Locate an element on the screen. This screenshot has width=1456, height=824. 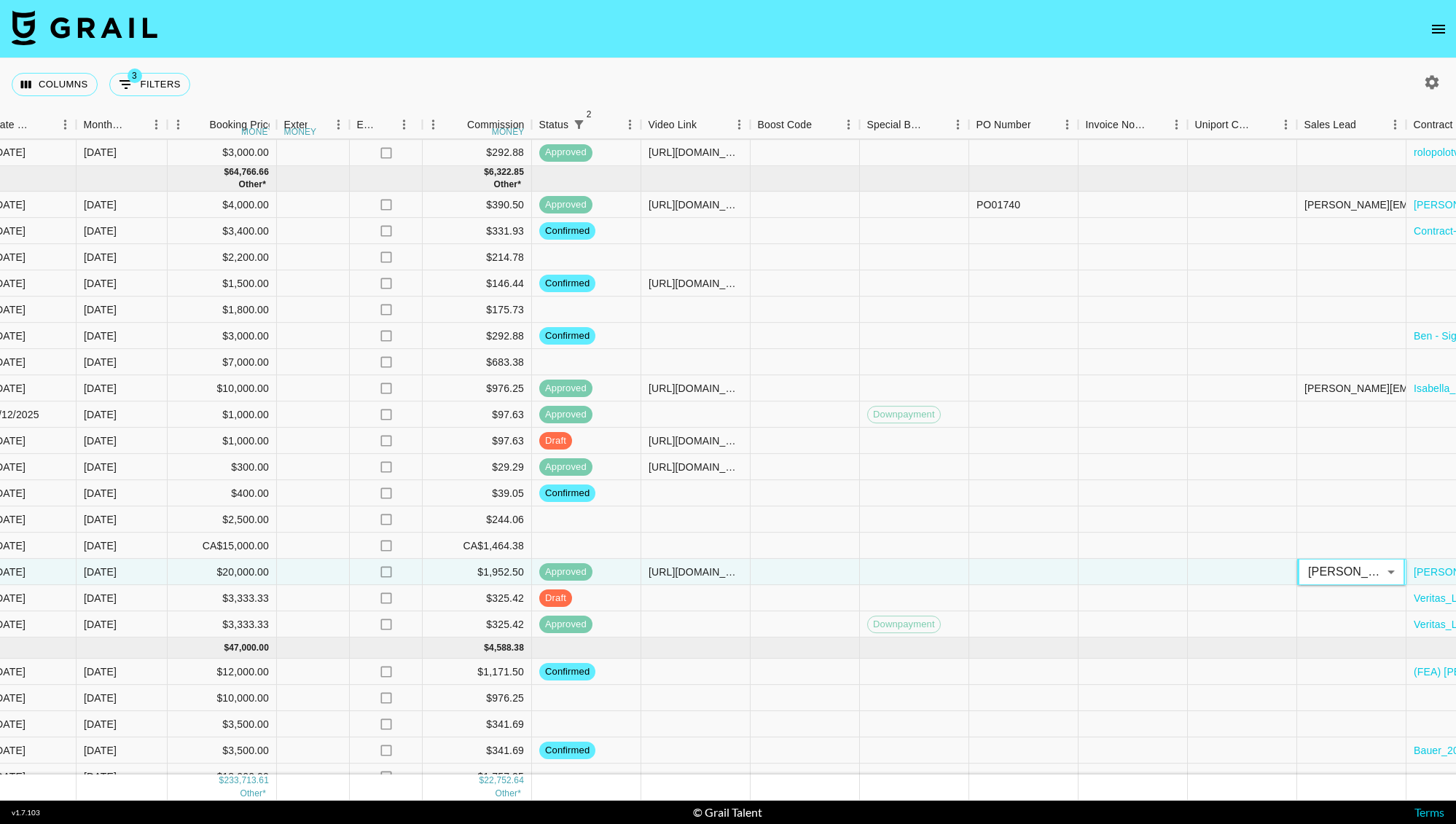
div: $1,171.50 is located at coordinates (477, 671).